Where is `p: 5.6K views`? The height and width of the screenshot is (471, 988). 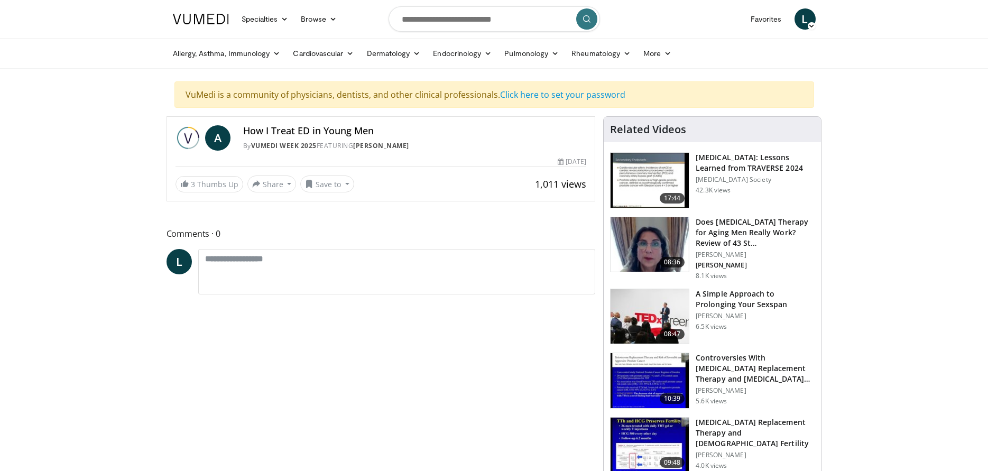 p: 5.6K views is located at coordinates (711, 401).